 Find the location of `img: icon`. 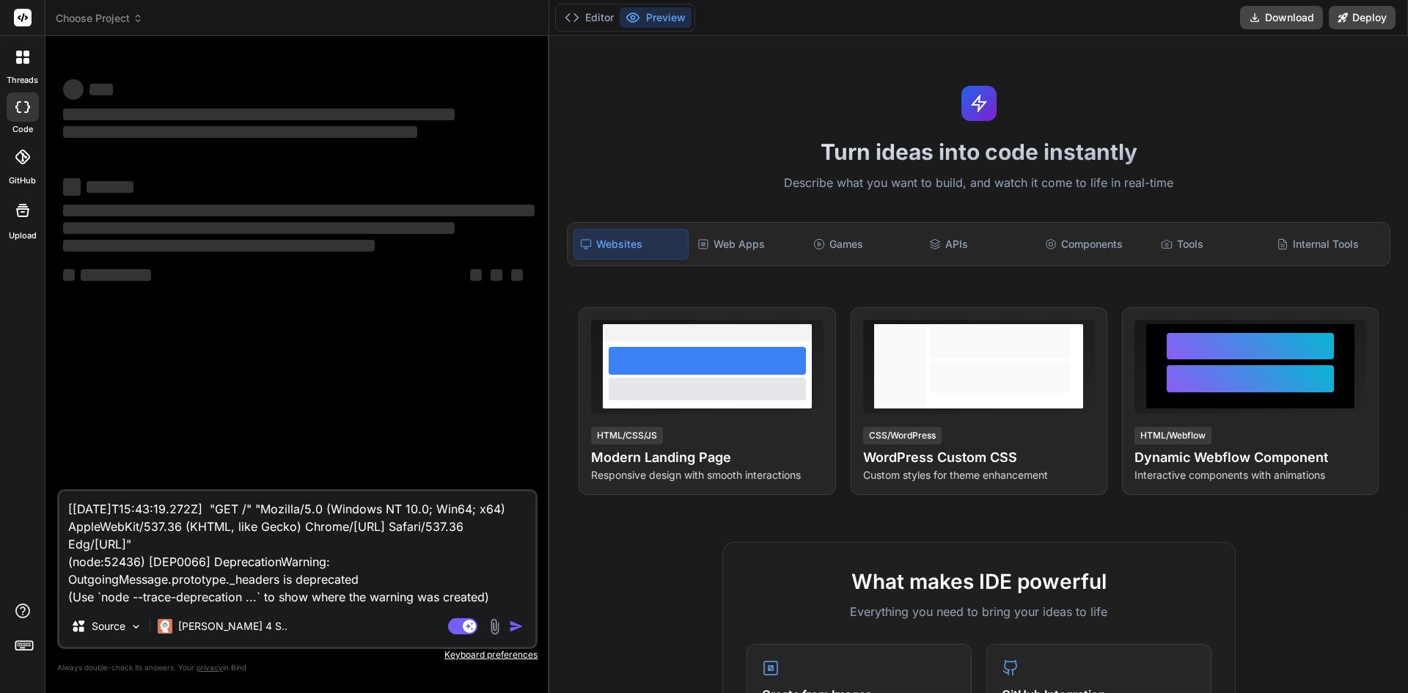

img: icon is located at coordinates (516, 626).